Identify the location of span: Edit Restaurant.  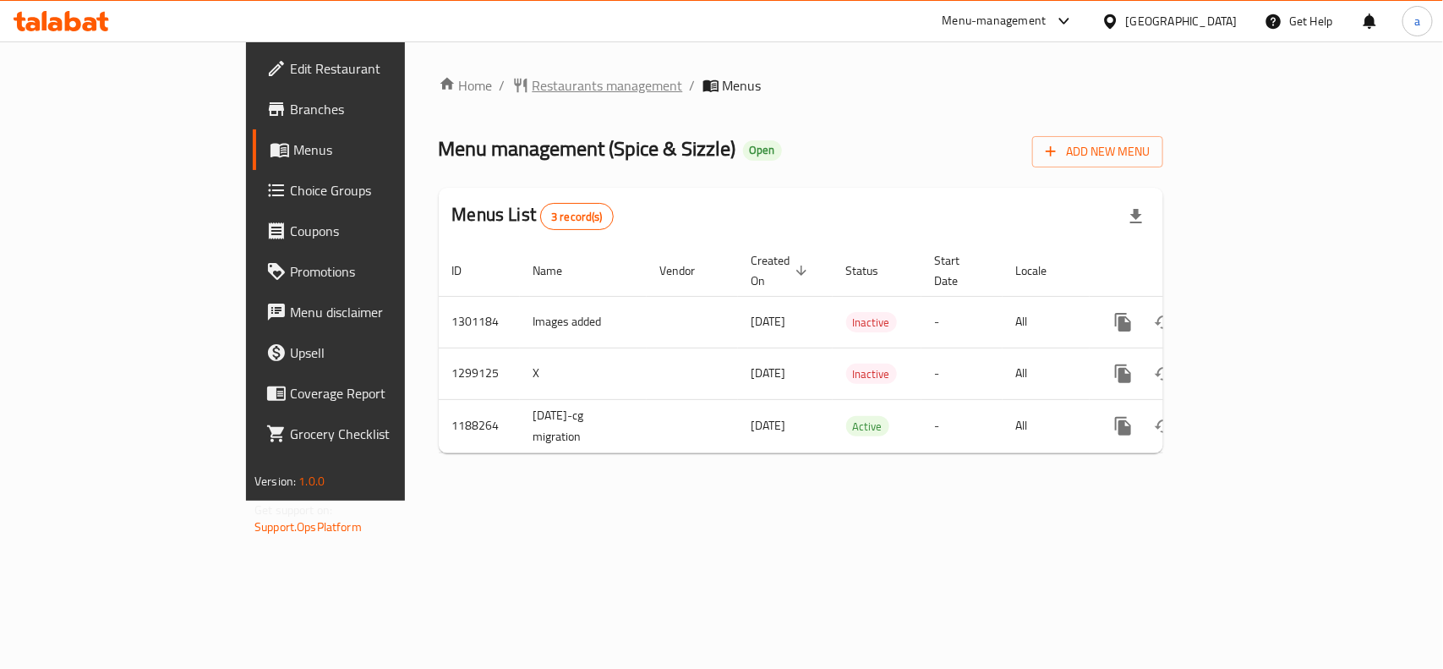
(381, 68).